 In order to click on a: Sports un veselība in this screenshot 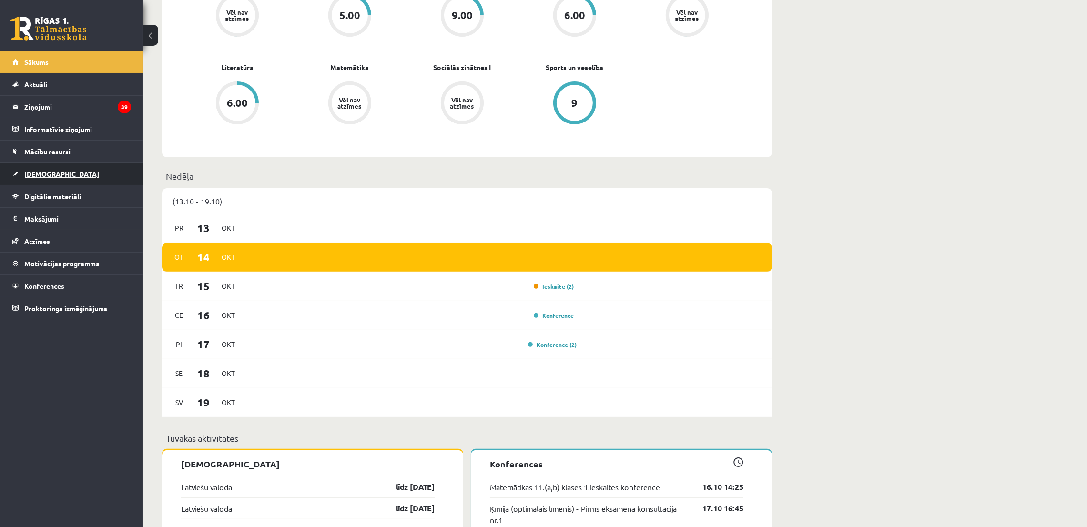, I will do `click(574, 67)`.